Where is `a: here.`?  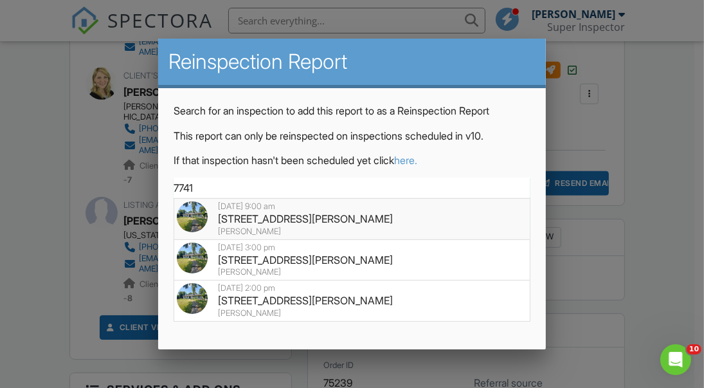
a: here. is located at coordinates (406, 160).